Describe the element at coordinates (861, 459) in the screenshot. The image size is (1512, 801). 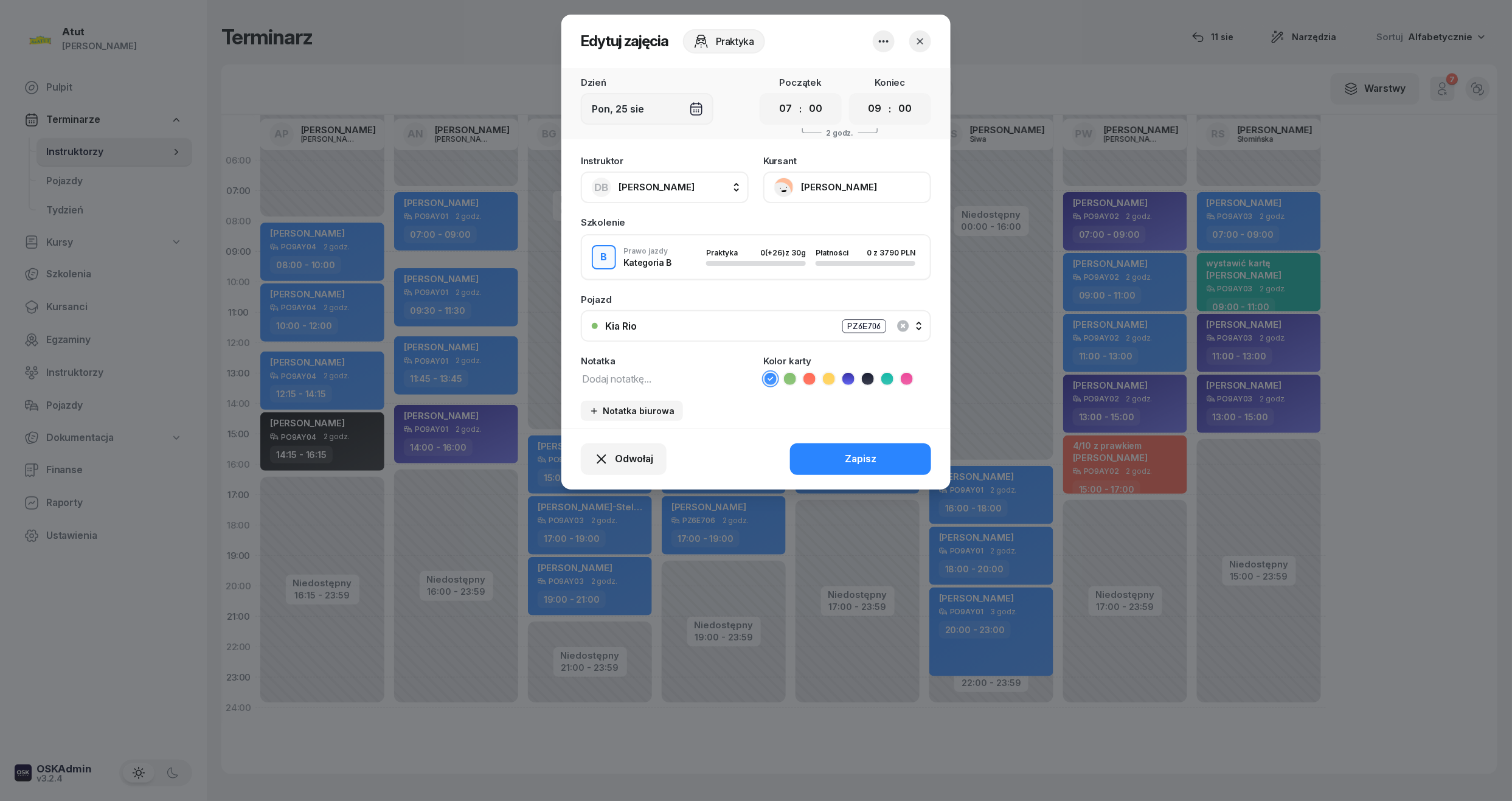
I see `div: Zapisz` at that location.